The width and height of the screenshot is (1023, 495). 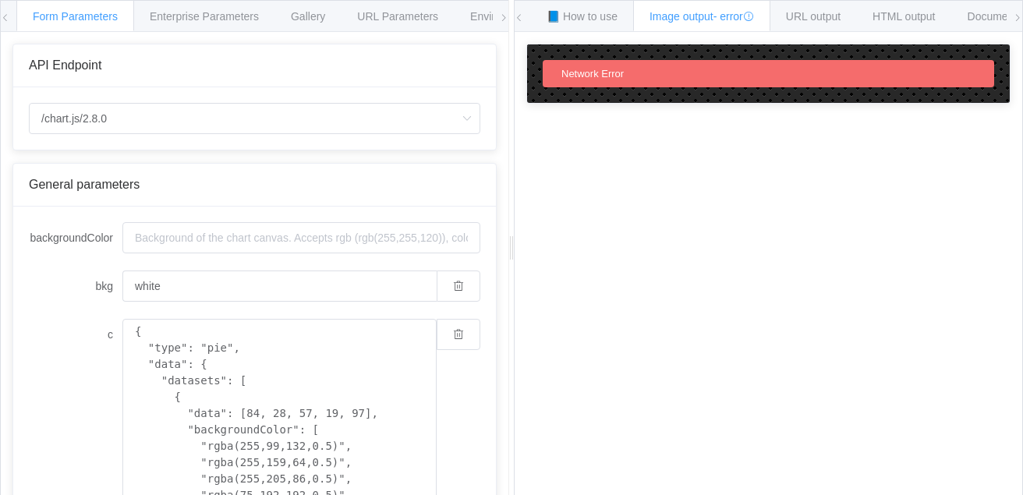 I want to click on span: Enterprise Parameters, so click(x=204, y=16).